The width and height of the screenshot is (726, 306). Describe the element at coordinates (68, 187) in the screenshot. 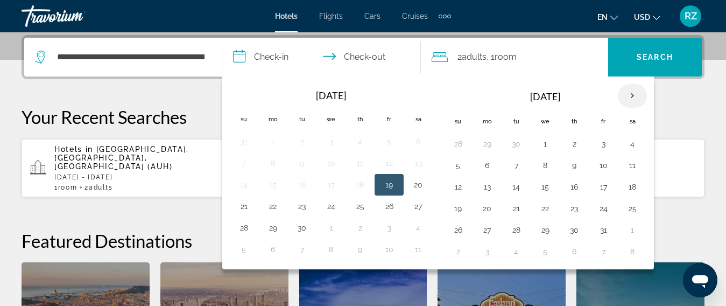

I see `span: Room` at that location.